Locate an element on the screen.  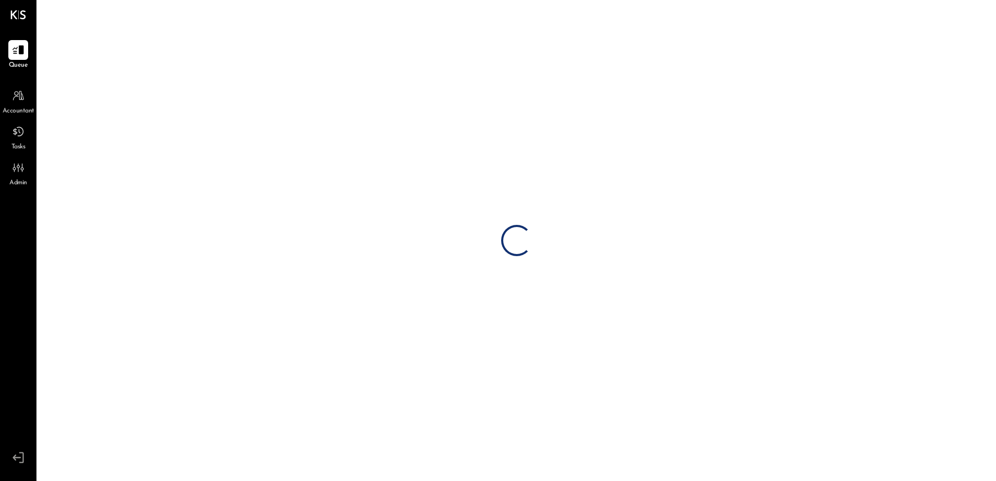
a: Tasks is located at coordinates (18, 137).